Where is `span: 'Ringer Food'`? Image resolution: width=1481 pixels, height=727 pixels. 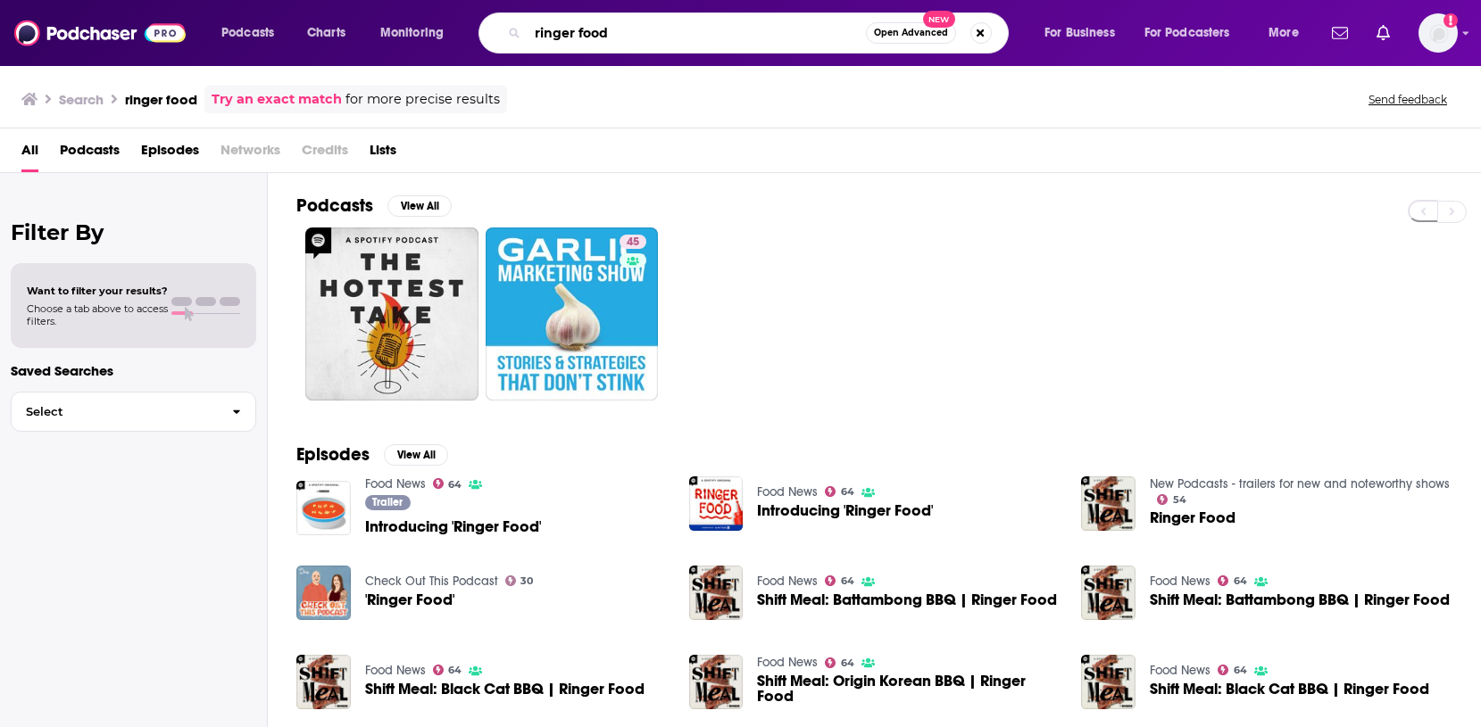 span: 'Ringer Food' is located at coordinates (410, 600).